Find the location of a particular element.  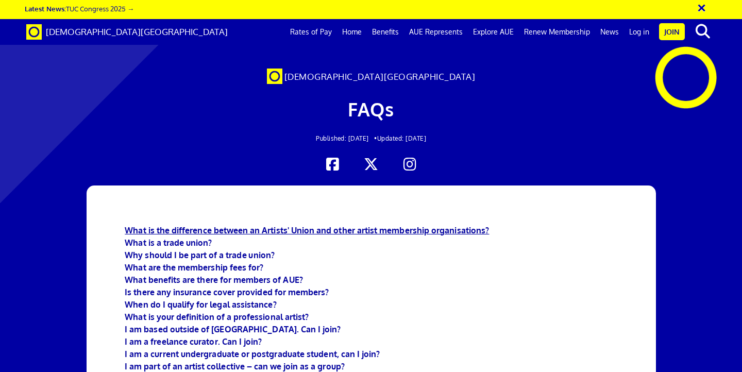

a: Log in is located at coordinates (639, 32).